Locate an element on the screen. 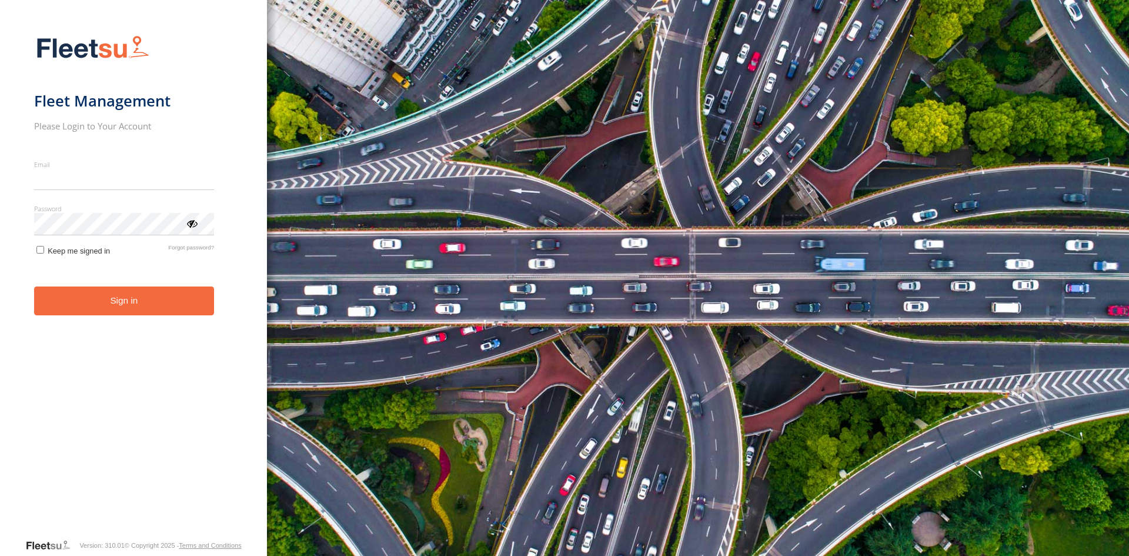 This screenshot has width=1129, height=556. label: Email is located at coordinates (124, 164).